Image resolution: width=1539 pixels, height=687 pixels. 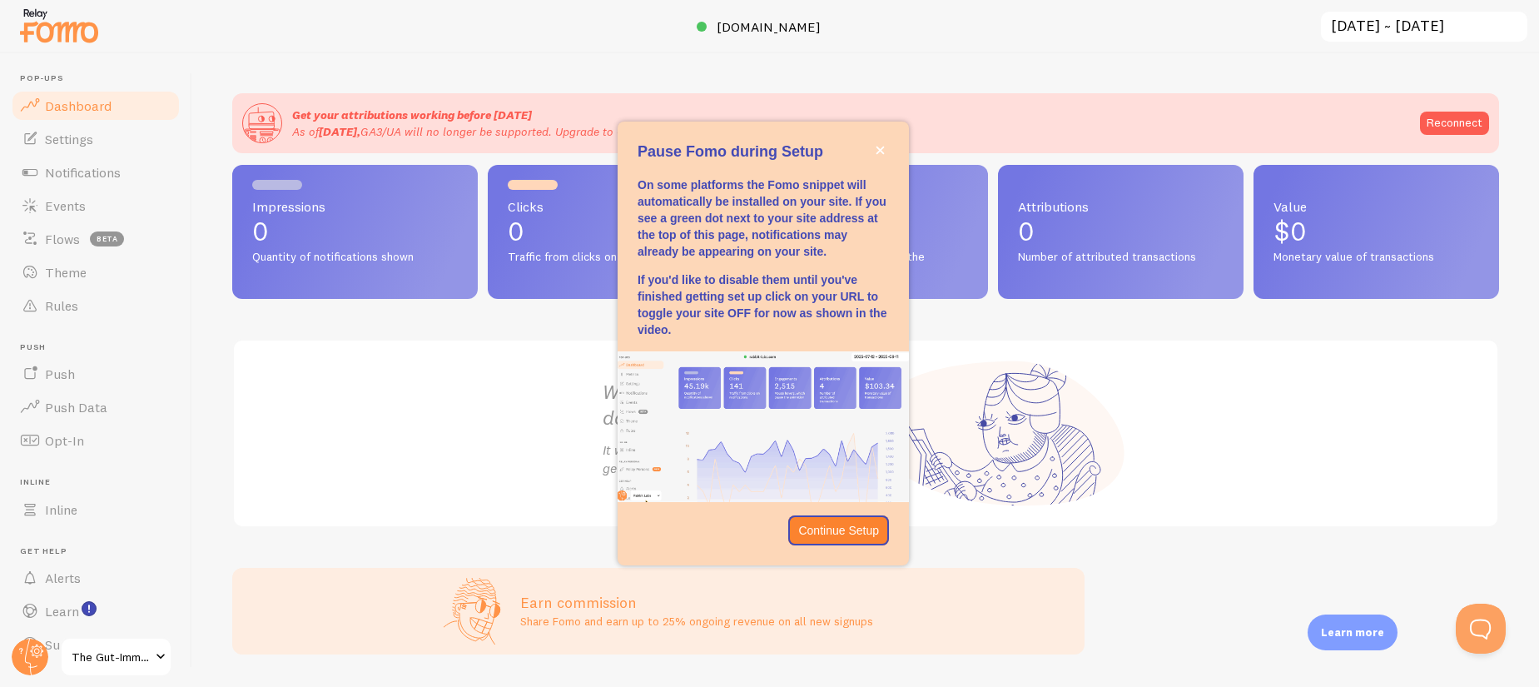 What do you see at coordinates (763, 343) in the screenshot?
I see `div: Pause Fomo during Setup` at bounding box center [763, 343].